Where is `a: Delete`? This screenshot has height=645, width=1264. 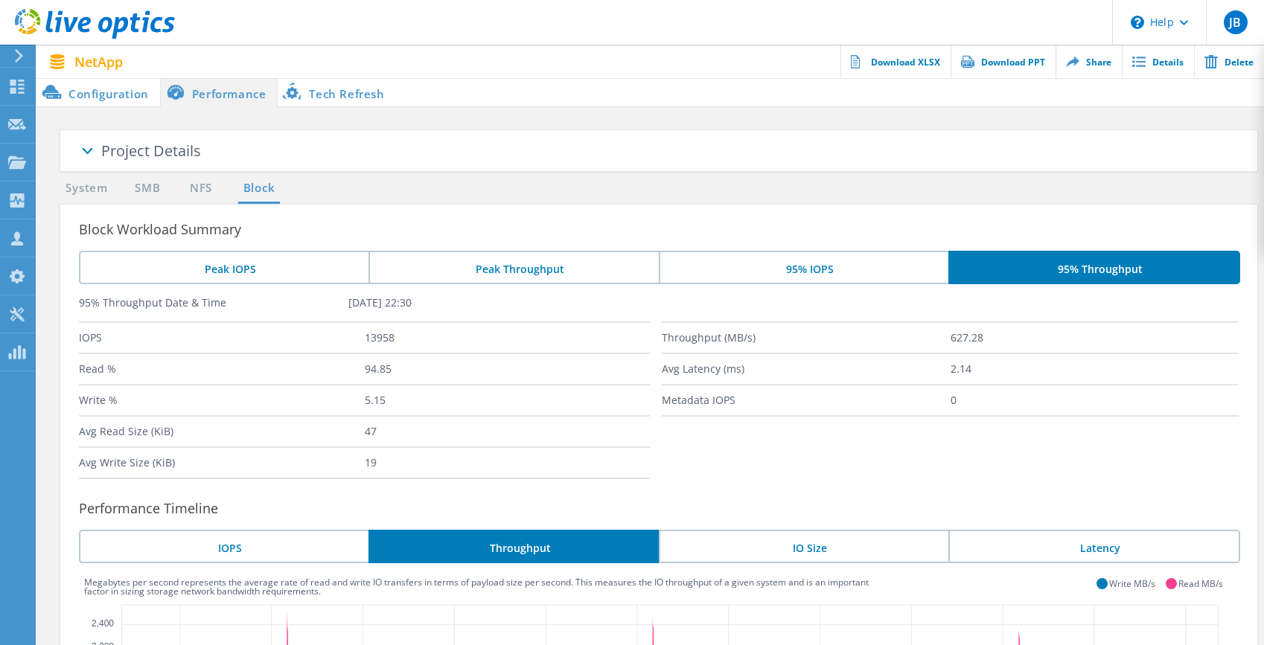 a: Delete is located at coordinates (1229, 61).